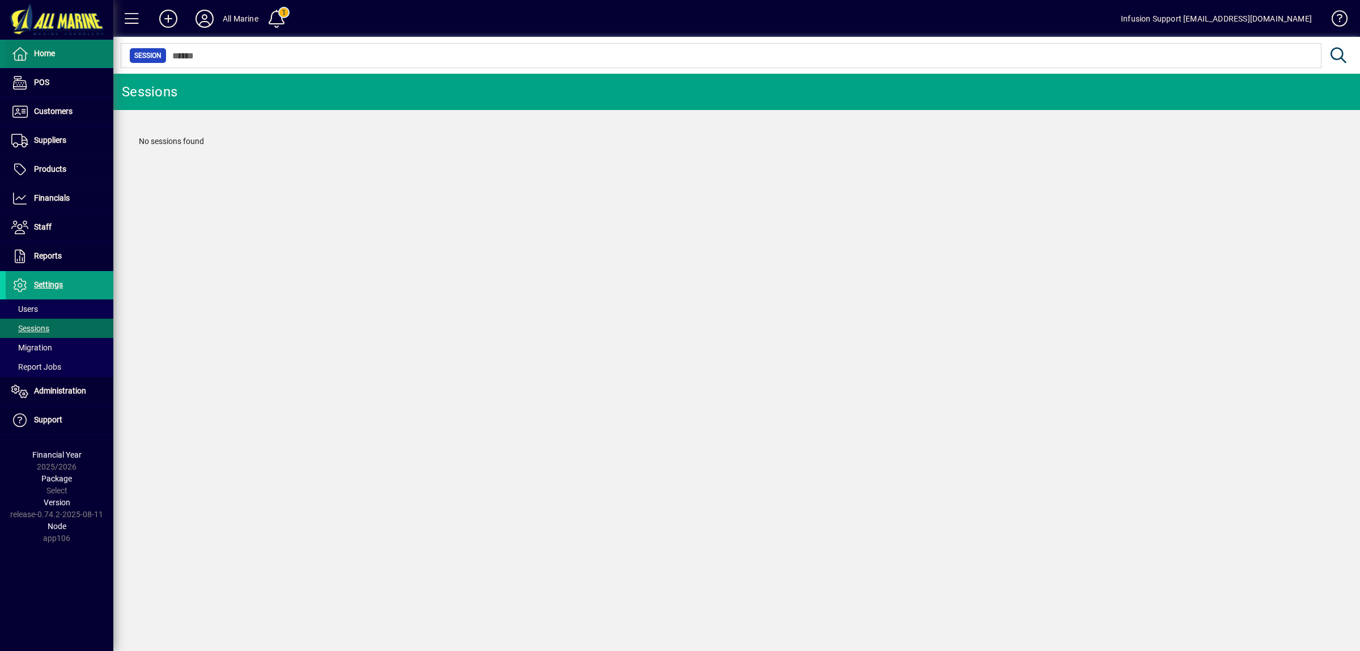  What do you see at coordinates (57, 455) in the screenshot?
I see `span: Financial Year` at bounding box center [57, 455].